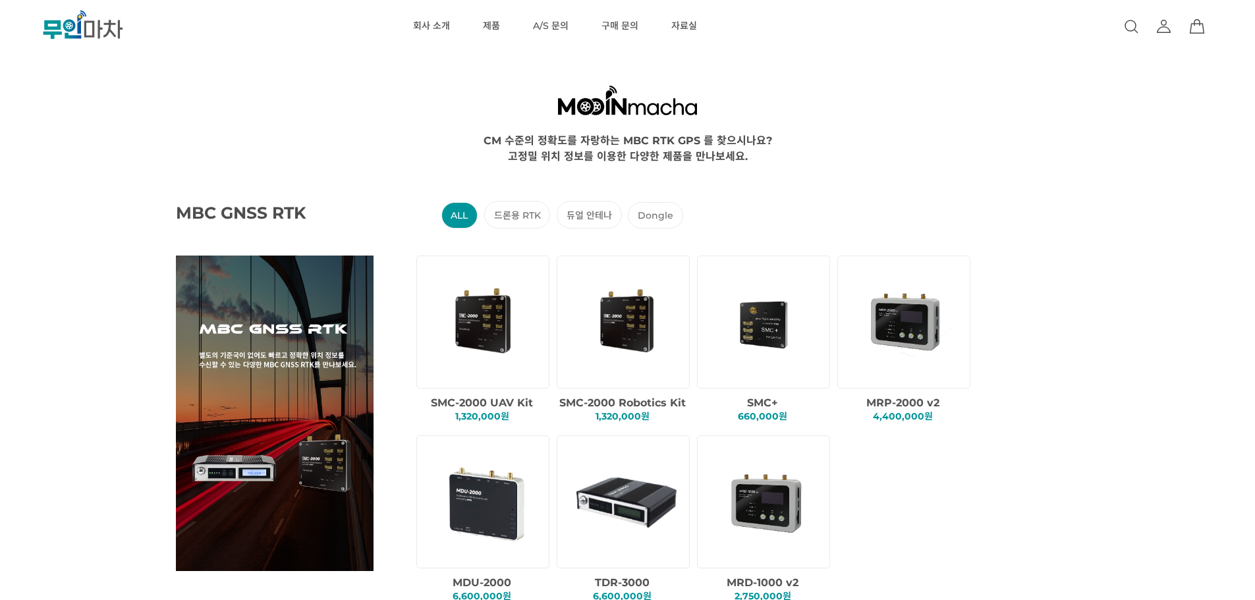 This screenshot has width=1255, height=600. I want to click on li: Dongle, so click(655, 215).